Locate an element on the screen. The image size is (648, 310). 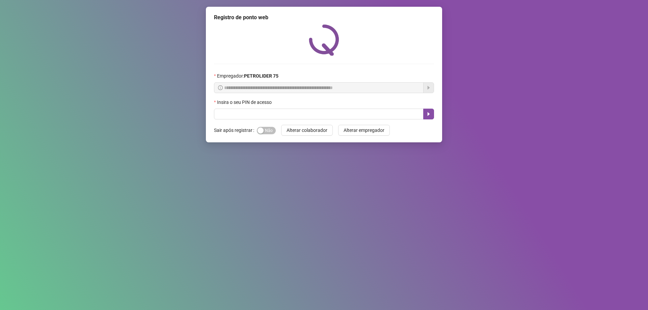
span: Empregador : is located at coordinates (248, 76).